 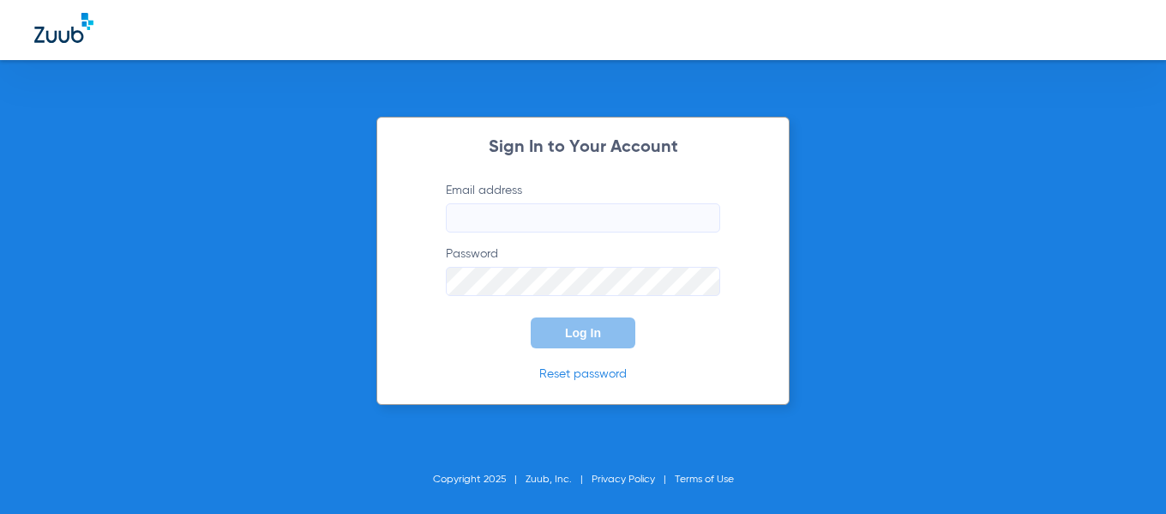 What do you see at coordinates (583, 281) in the screenshot?
I see `input: Password` at bounding box center [583, 281].